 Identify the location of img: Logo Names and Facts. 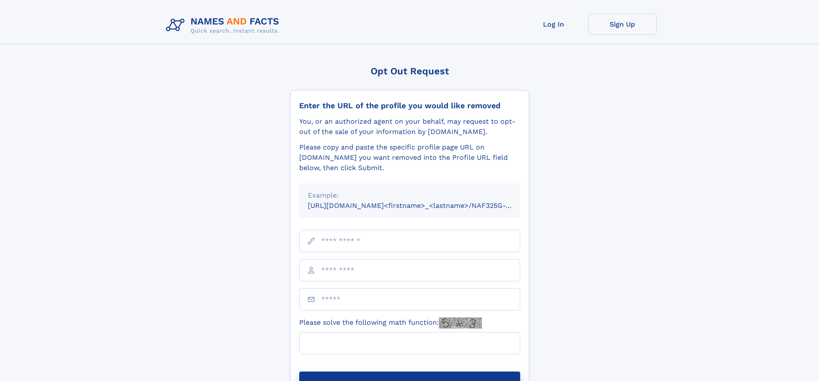
(224, 25).